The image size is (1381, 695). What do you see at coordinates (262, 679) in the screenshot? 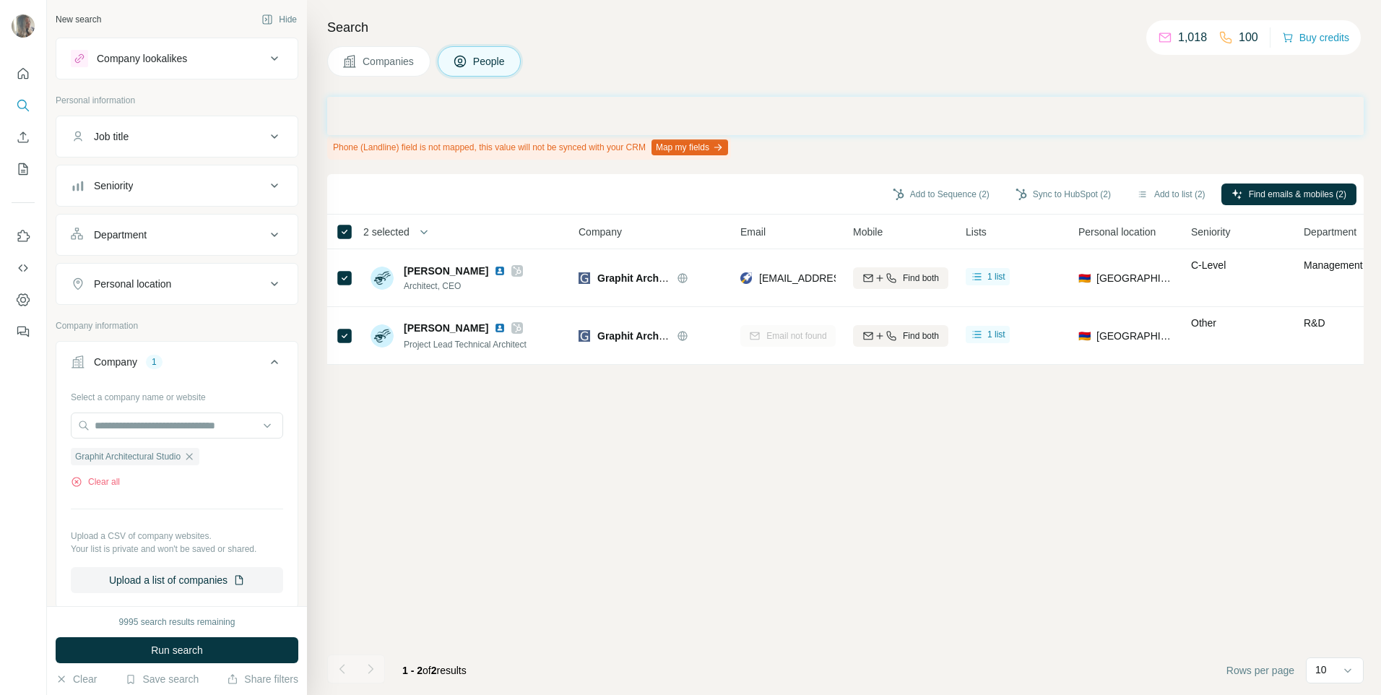
I see `button: Share filters` at bounding box center [262, 679].